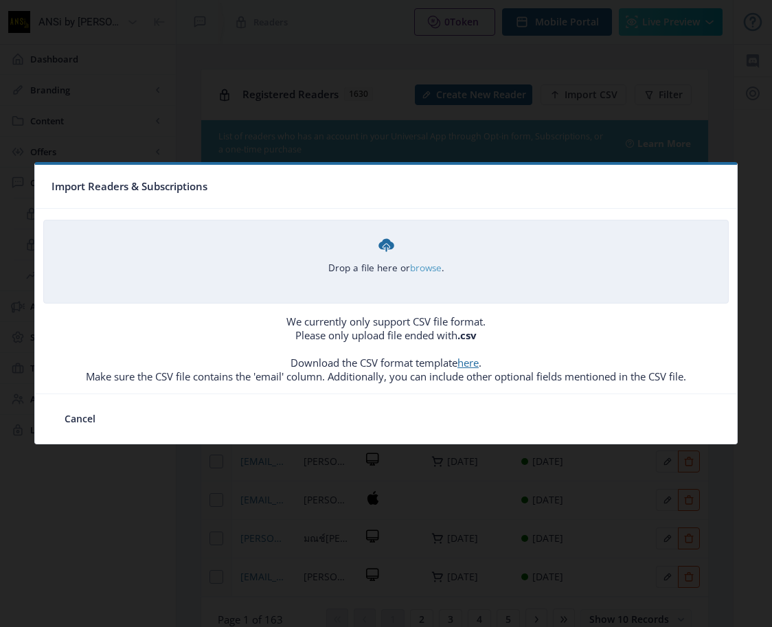 This screenshot has height=627, width=772. I want to click on p: We currently only support CSV file format. Please only upload file ended with Download the CSV fo..., so click(386, 349).